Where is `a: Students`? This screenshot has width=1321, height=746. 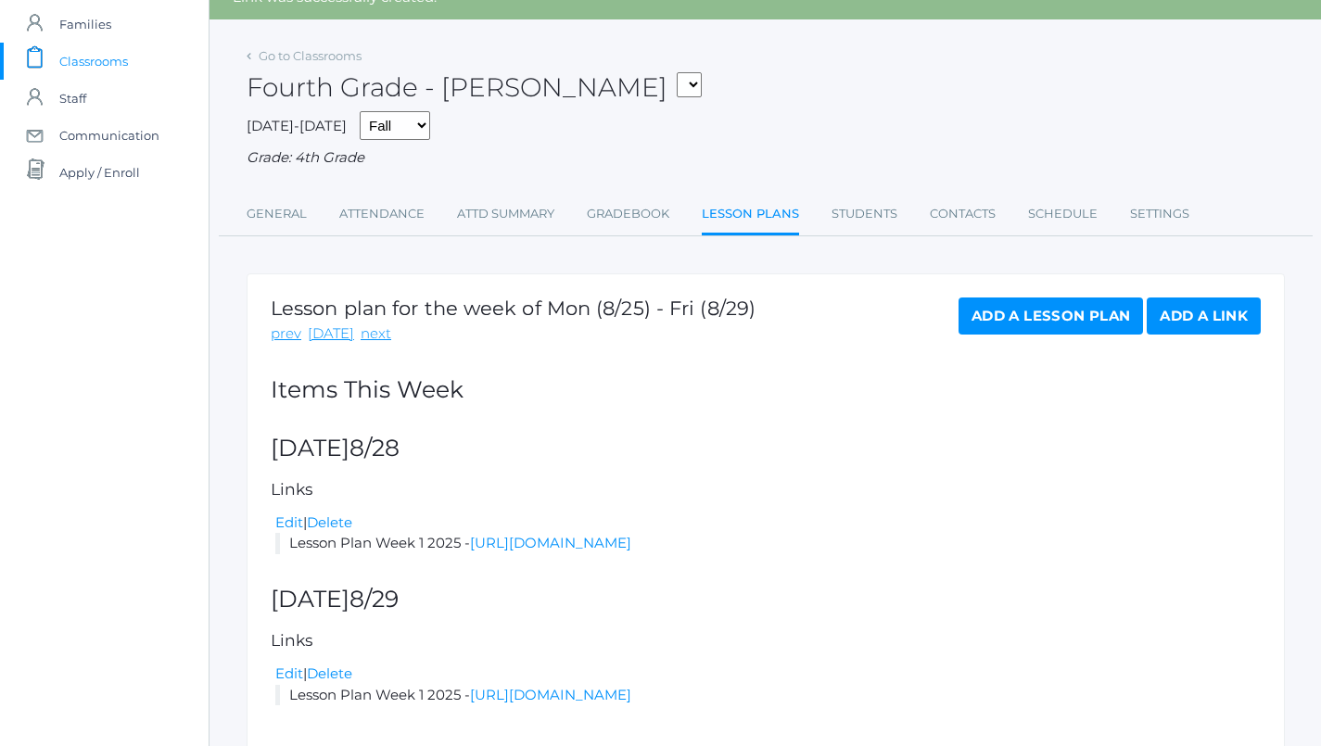
a: Students is located at coordinates (864, 214).